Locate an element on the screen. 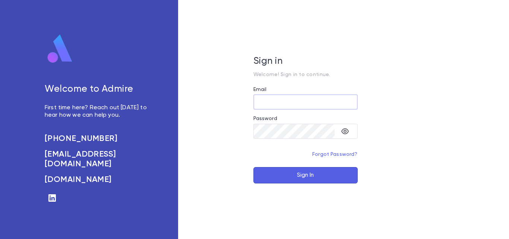 This screenshot has width=509, height=239. label: Email is located at coordinates (260, 89).